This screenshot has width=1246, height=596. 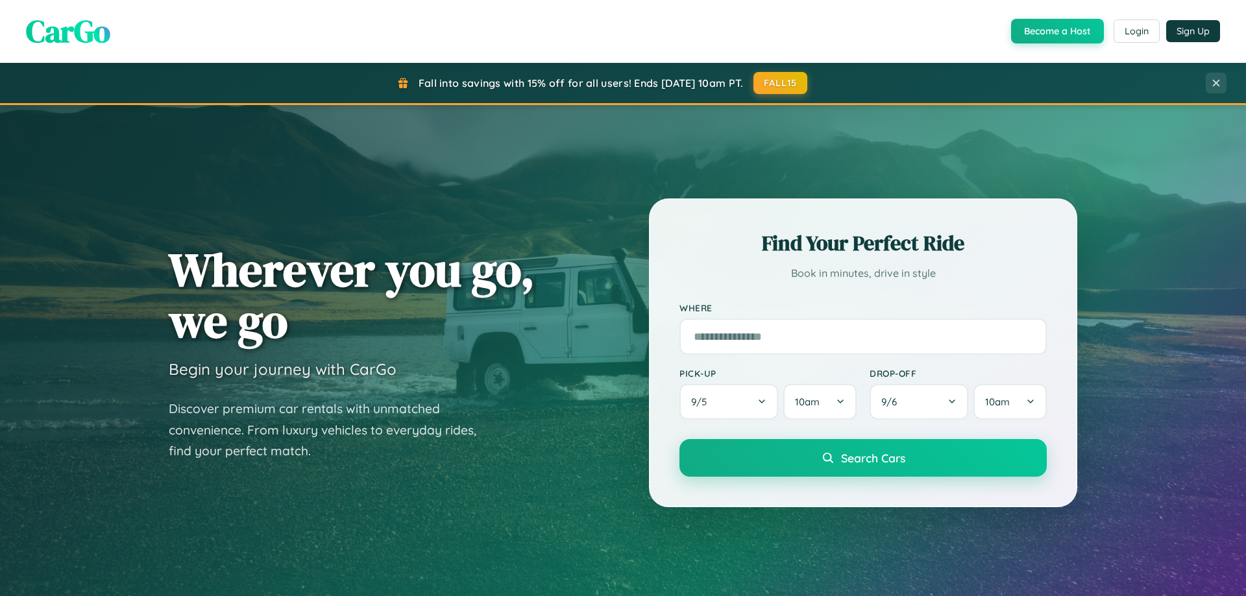 What do you see at coordinates (1193, 31) in the screenshot?
I see `button: Sign Up` at bounding box center [1193, 31].